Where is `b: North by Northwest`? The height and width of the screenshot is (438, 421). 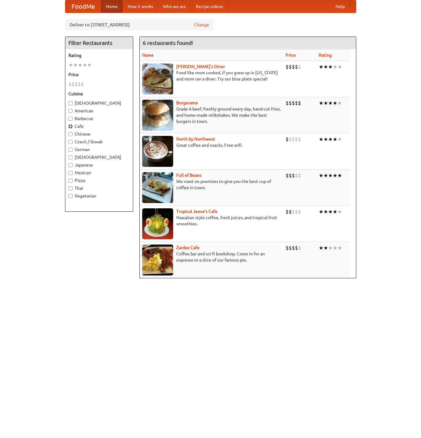 b: North by Northwest is located at coordinates (196, 139).